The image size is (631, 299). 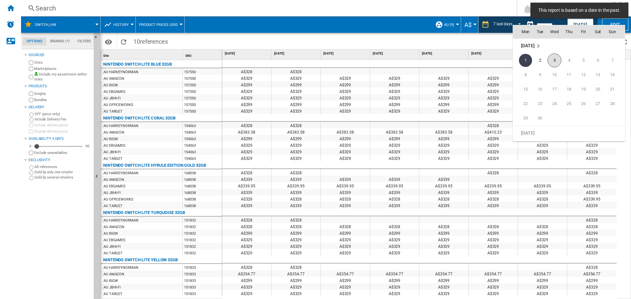 I want to click on th: Wed, so click(x=554, y=32).